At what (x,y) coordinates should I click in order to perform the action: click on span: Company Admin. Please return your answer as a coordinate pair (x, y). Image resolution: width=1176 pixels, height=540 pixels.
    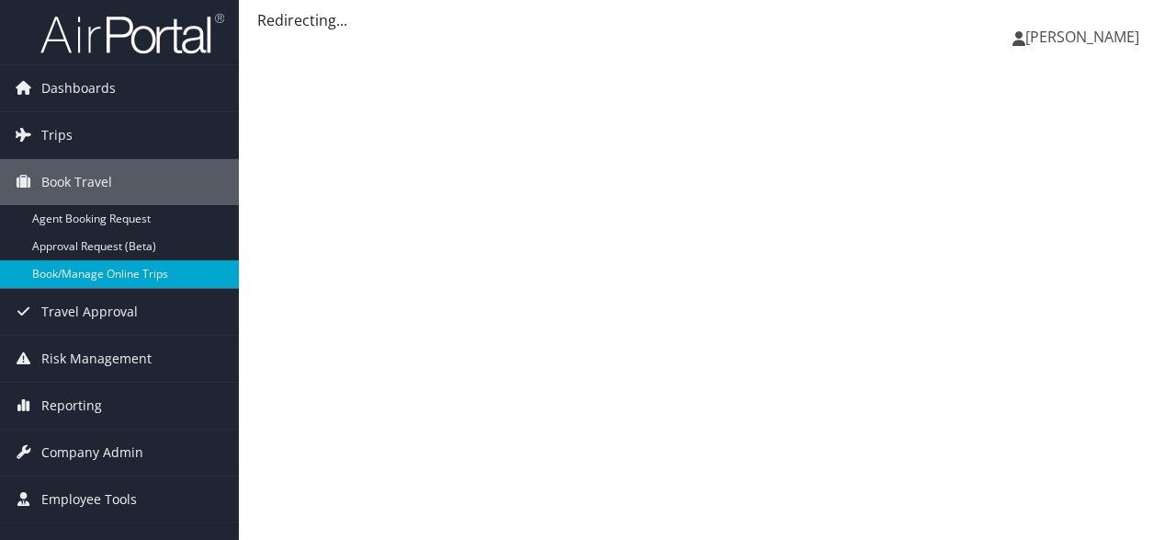
    Looking at the image, I should click on (92, 452).